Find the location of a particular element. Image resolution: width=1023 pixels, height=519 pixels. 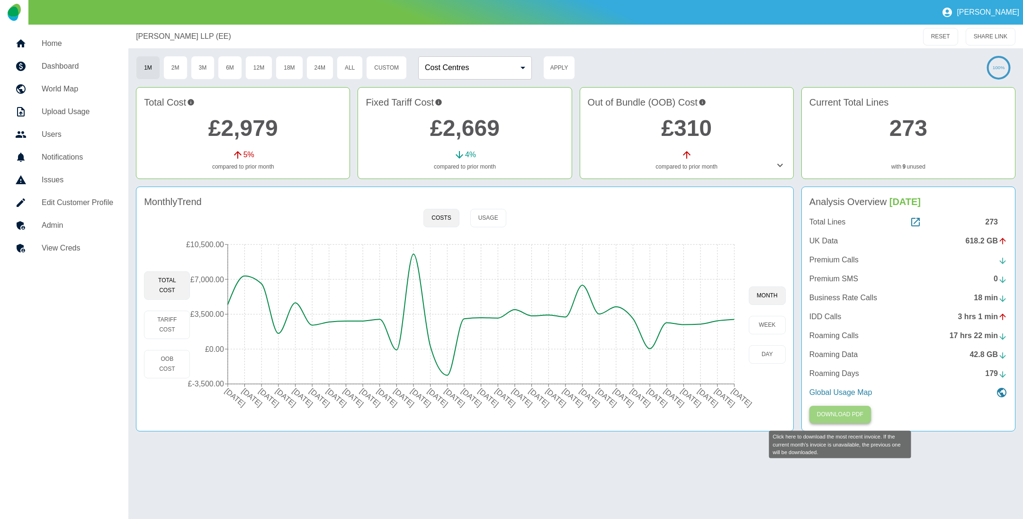

h4: Fixed Tariff Cost is located at coordinates (465, 102).